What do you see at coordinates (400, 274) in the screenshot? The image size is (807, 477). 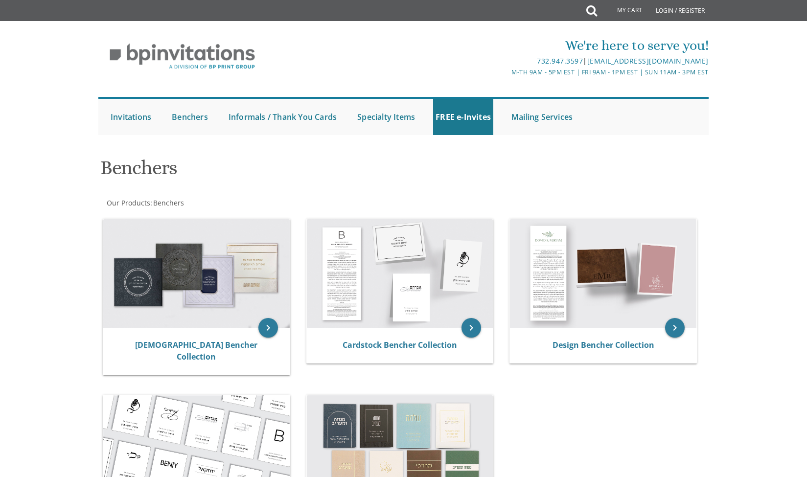 I see `img: Cardstock Bencher Collection` at bounding box center [400, 274].